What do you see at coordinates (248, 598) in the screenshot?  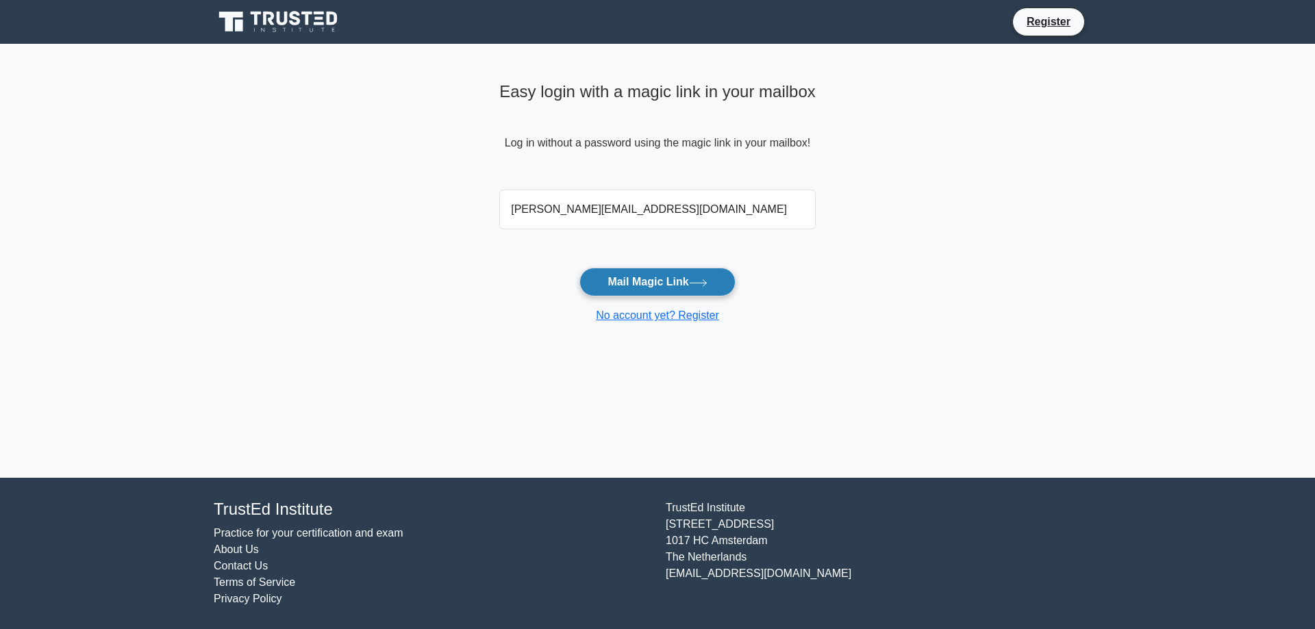 I see `a: Privacy Policy` at bounding box center [248, 598].